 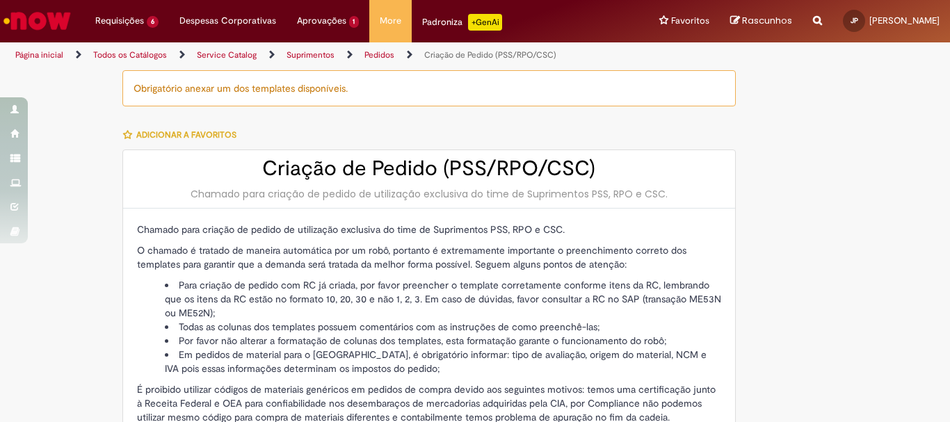 I want to click on span: Requisições, so click(x=120, y=21).